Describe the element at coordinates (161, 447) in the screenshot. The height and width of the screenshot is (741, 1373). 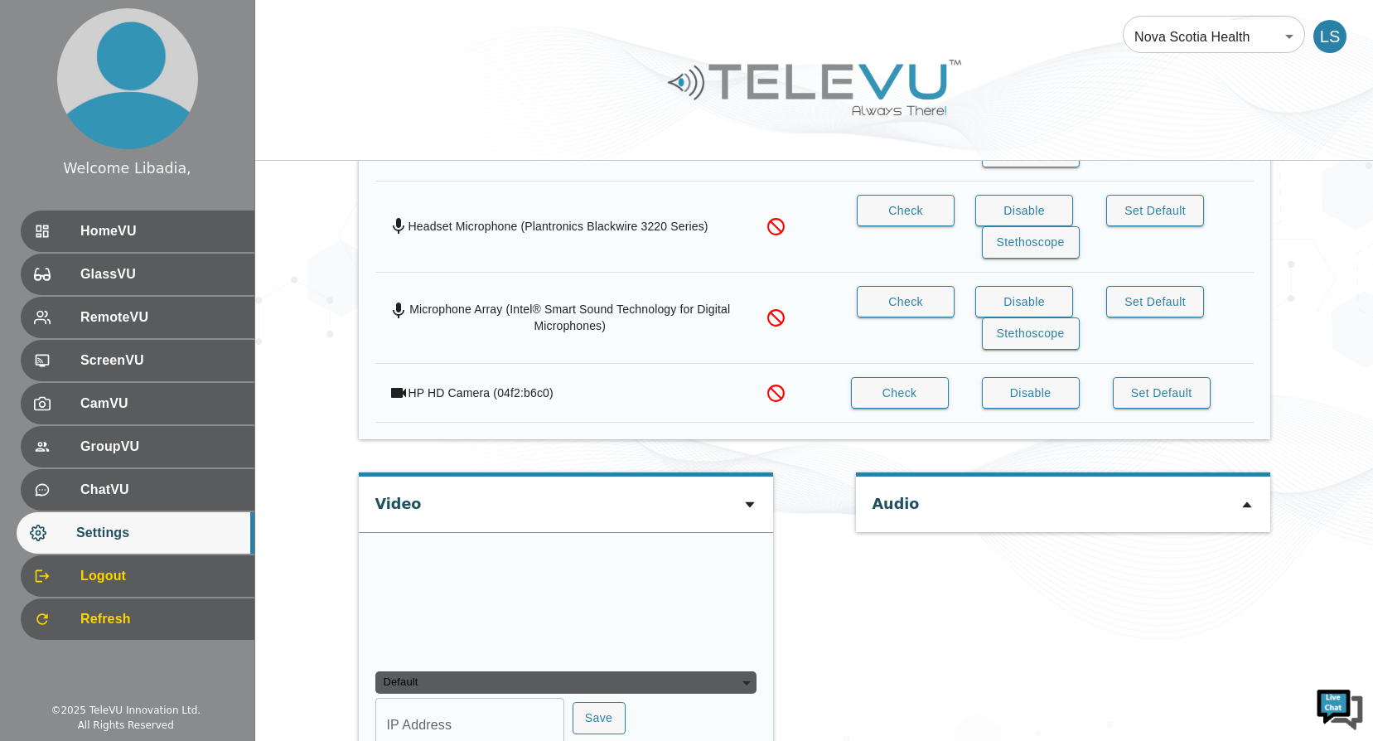
I see `span: GroupVU` at that location.